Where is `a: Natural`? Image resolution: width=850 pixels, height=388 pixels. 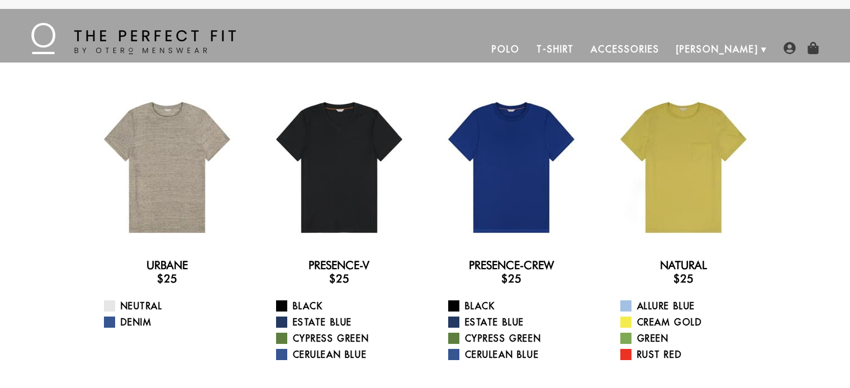 a: Natural is located at coordinates (683, 265).